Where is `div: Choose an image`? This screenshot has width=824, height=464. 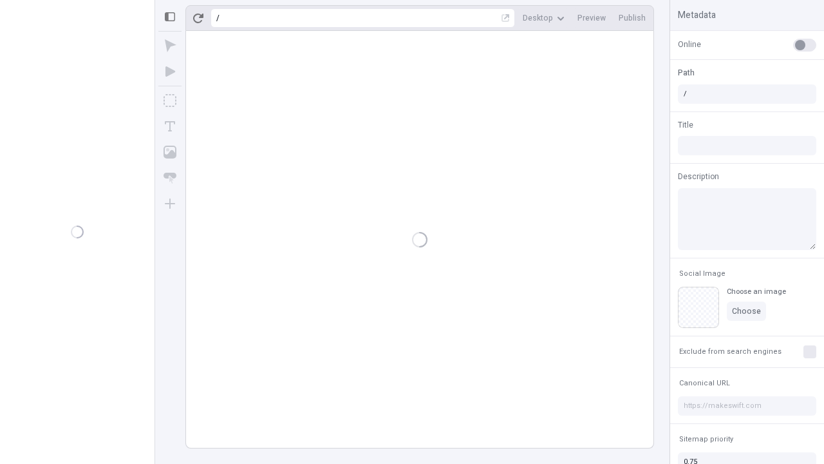
div: Choose an image is located at coordinates (757, 291).